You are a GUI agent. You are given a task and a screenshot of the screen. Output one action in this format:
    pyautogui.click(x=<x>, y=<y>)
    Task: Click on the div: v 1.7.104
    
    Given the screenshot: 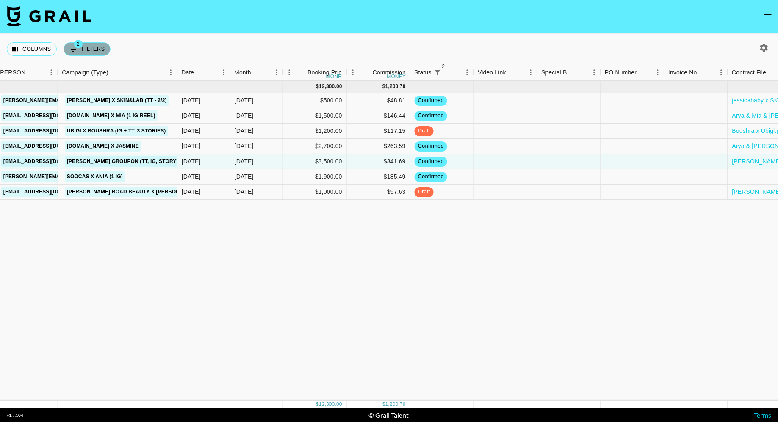 What is the action you would take?
    pyautogui.click(x=15, y=415)
    